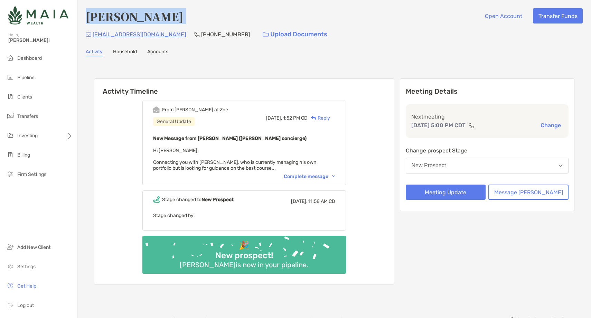 The image size is (591, 318). Describe the element at coordinates (244, 215) in the screenshot. I see `p: Stage changed by:` at that location.